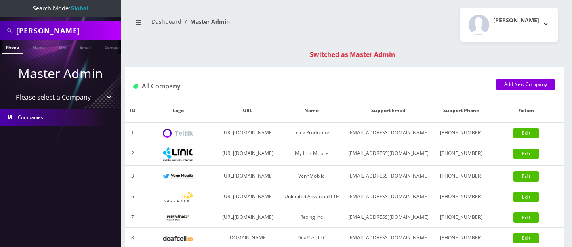  Describe the element at coordinates (178, 177) in the screenshot. I see `img: VennMobile` at that location.